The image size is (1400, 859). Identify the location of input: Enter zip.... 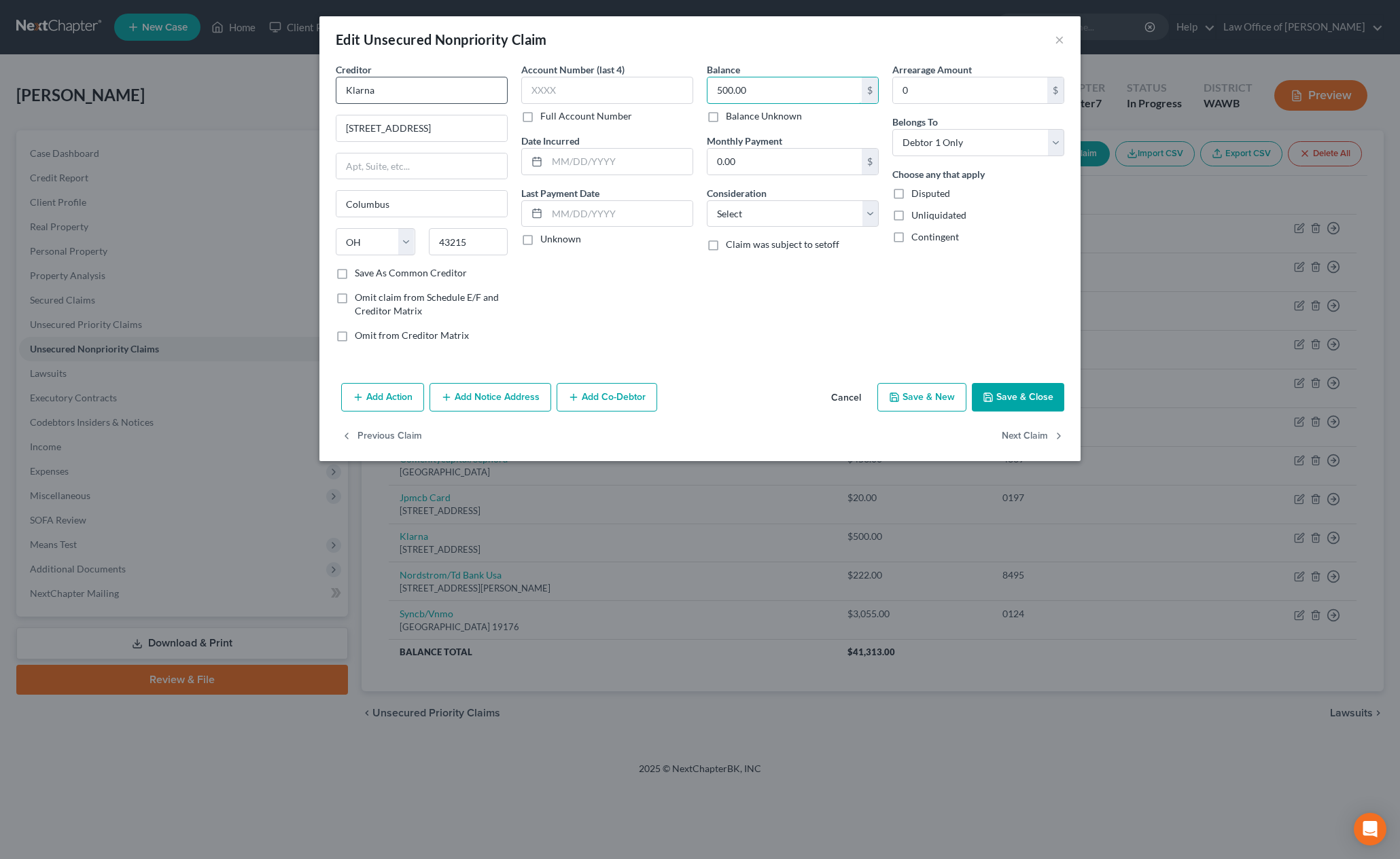
(468, 242).